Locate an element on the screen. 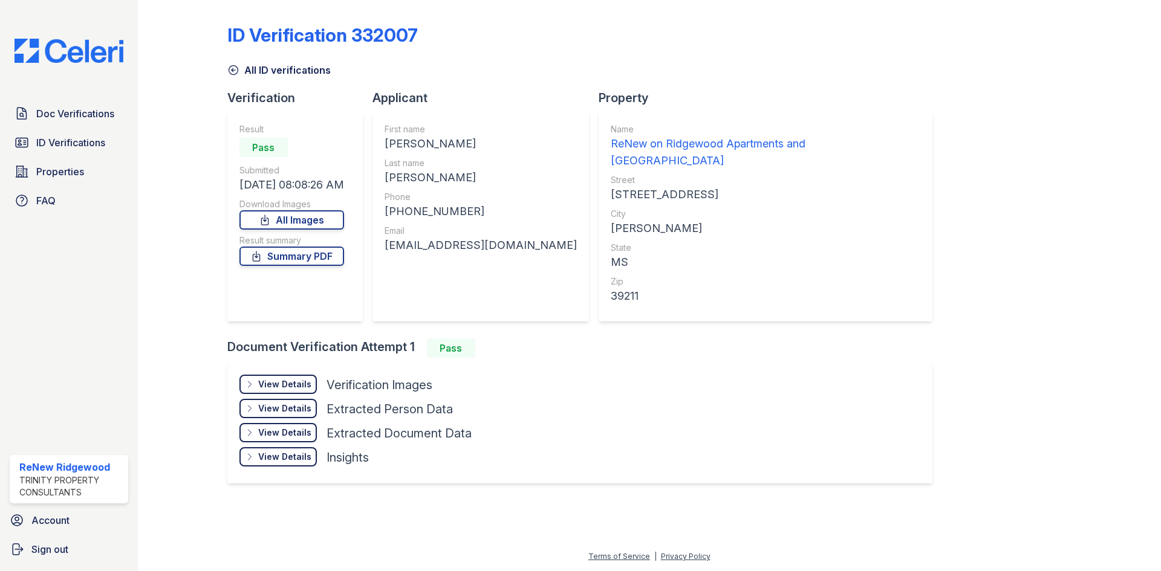 The image size is (1161, 571). span: ID Verifications is located at coordinates (71, 143).